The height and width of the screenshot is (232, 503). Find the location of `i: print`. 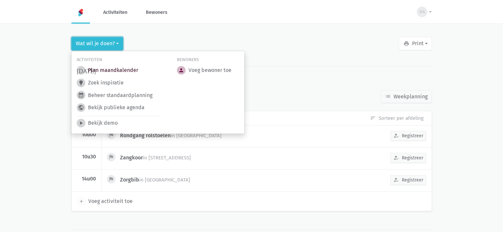

i: print is located at coordinates (406, 44).